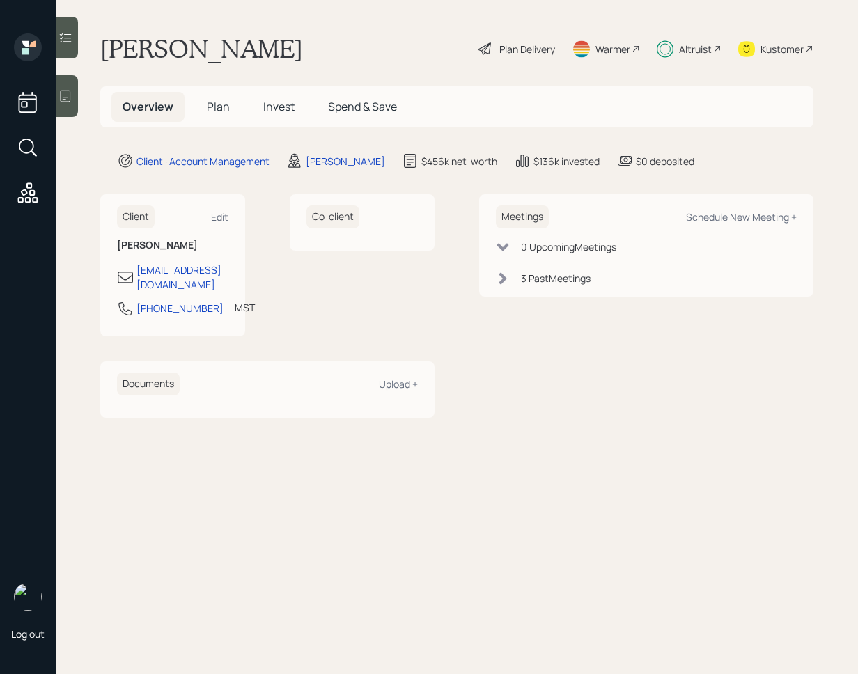 The width and height of the screenshot is (858, 674). I want to click on div: Log out, so click(28, 634).